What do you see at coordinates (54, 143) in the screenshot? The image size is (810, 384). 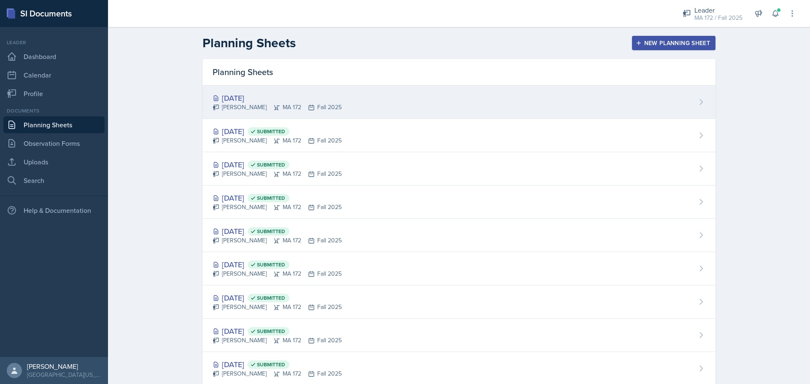 I see `a: Observation Forms` at bounding box center [54, 143].